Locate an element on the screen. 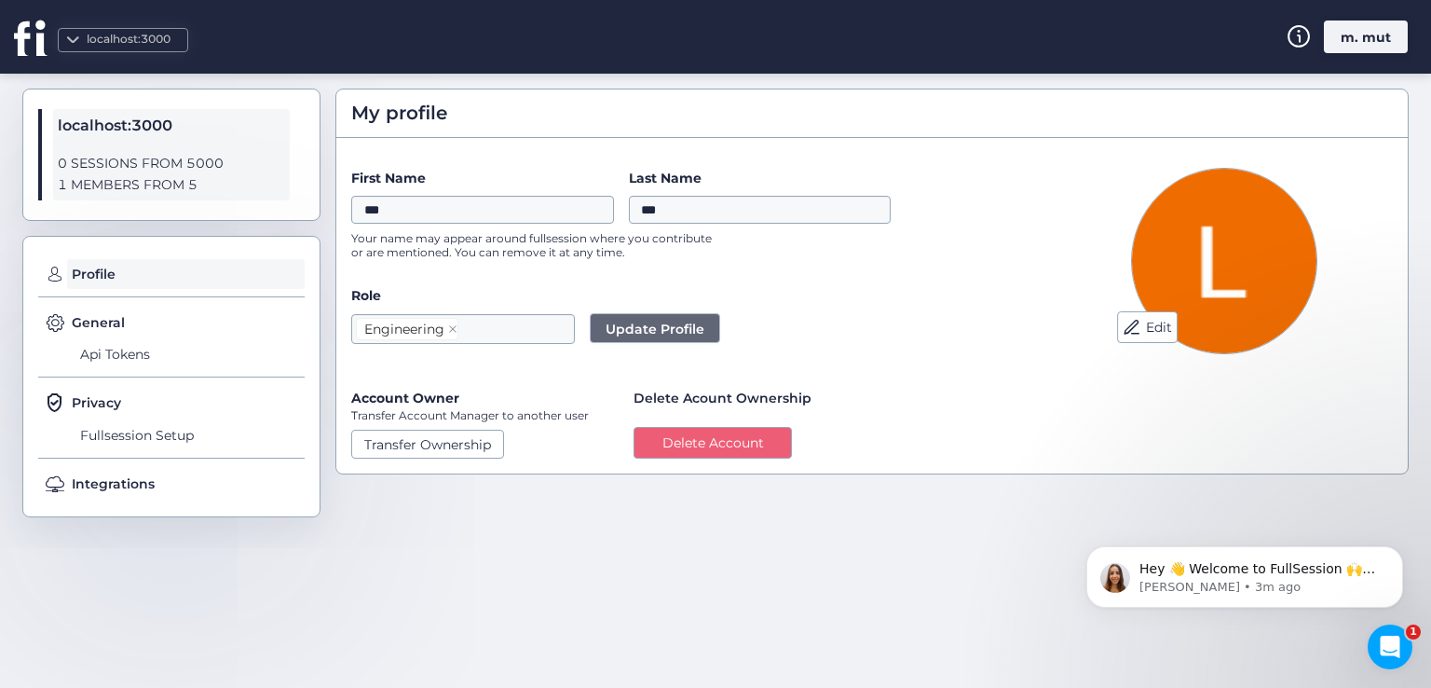 This screenshot has height=688, width=1431. button: Delete Account is located at coordinates (713, 443).